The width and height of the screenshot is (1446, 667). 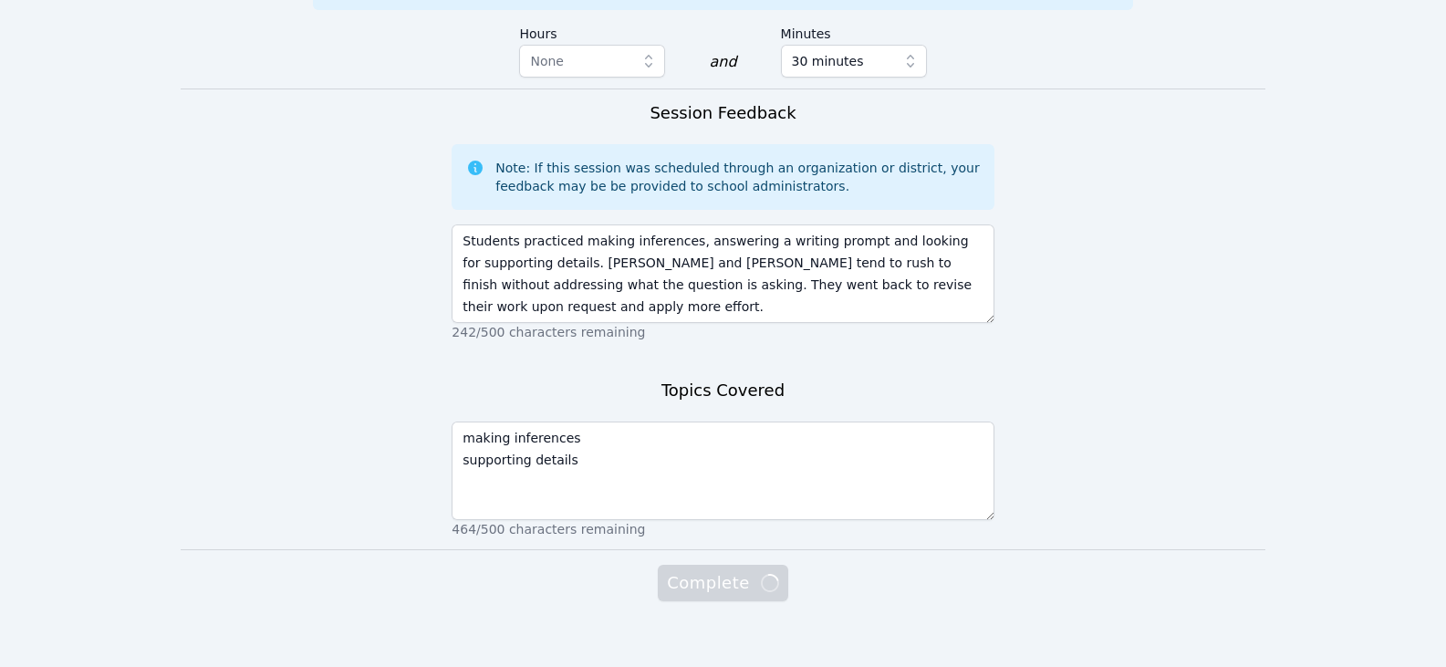 What do you see at coordinates (723, 113) in the screenshot?
I see `h3: Session Feedback` at bounding box center [723, 113].